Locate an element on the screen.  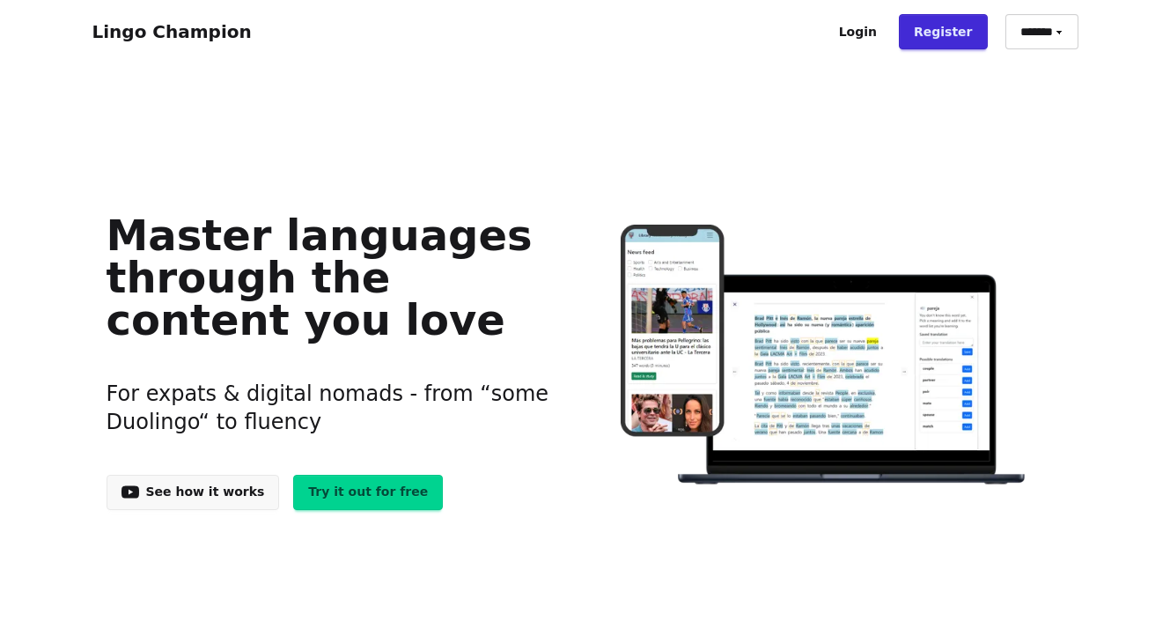
a: Try it out for free is located at coordinates (368, 492).